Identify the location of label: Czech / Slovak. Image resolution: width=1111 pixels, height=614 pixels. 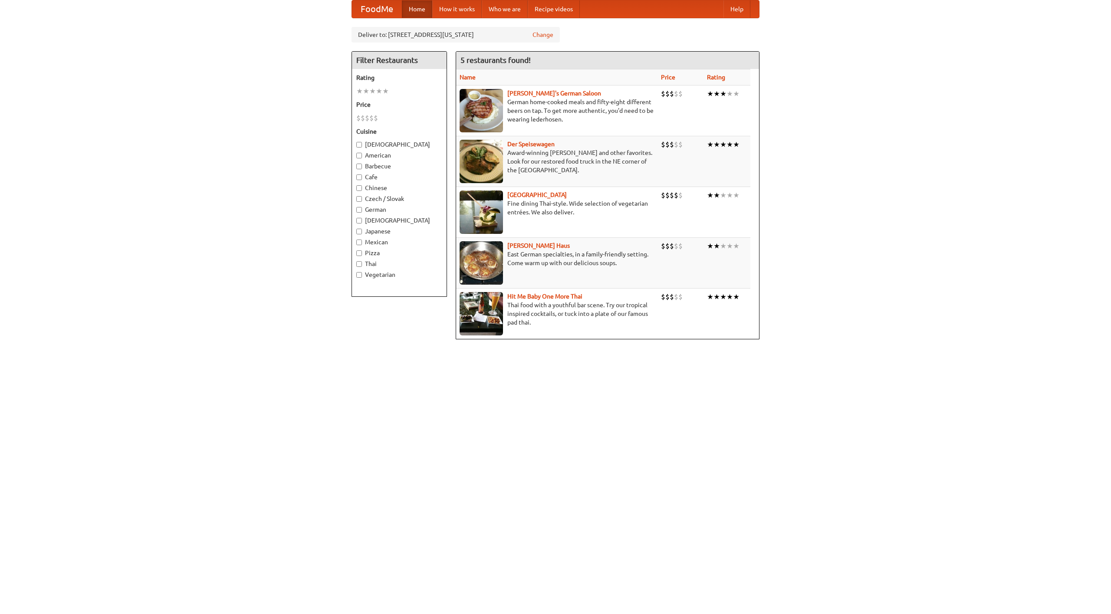
(399, 199).